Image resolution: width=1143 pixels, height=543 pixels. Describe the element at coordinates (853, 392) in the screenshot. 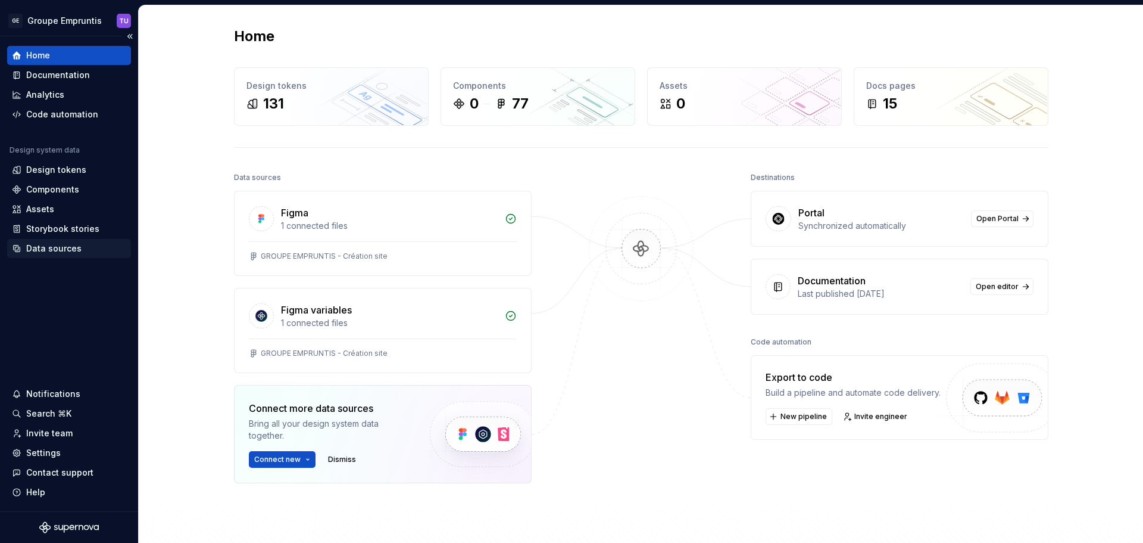

I see `div: Build a pipeline and automate code delivery.` at that location.